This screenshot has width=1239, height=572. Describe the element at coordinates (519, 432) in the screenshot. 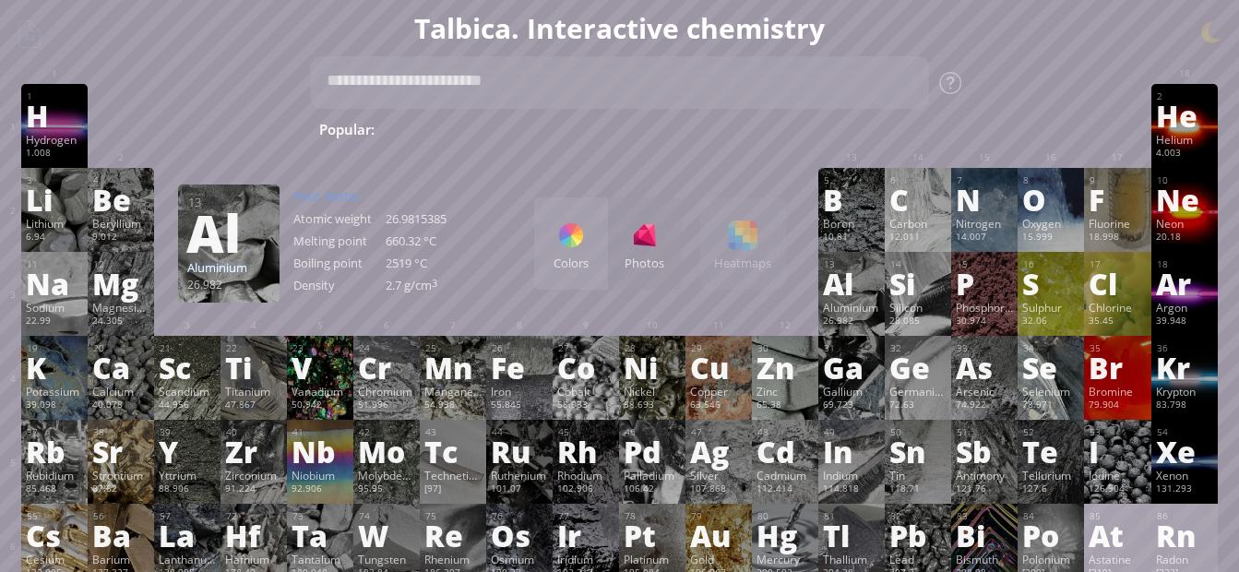

I see `div: 44` at that location.